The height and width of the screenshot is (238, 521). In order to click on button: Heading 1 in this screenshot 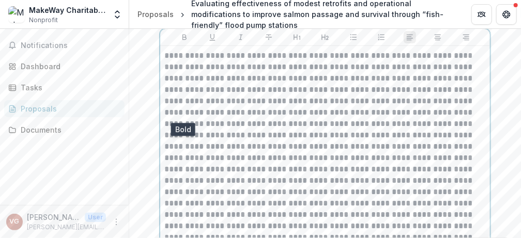, I will do `click(297, 37)`.